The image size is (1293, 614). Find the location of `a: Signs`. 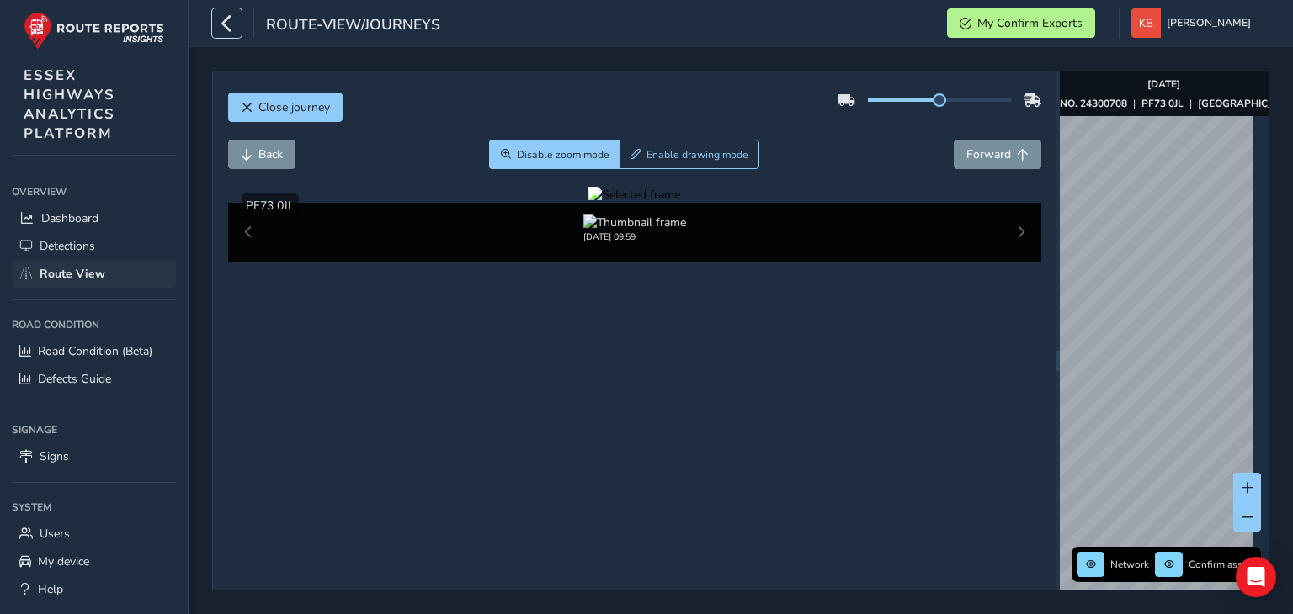

a: Signs is located at coordinates (93, 456).